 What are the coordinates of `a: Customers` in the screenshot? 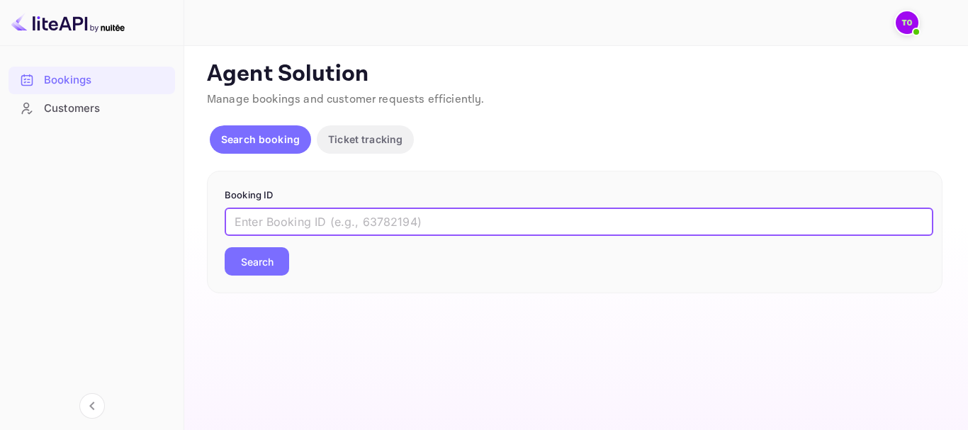 It's located at (91, 108).